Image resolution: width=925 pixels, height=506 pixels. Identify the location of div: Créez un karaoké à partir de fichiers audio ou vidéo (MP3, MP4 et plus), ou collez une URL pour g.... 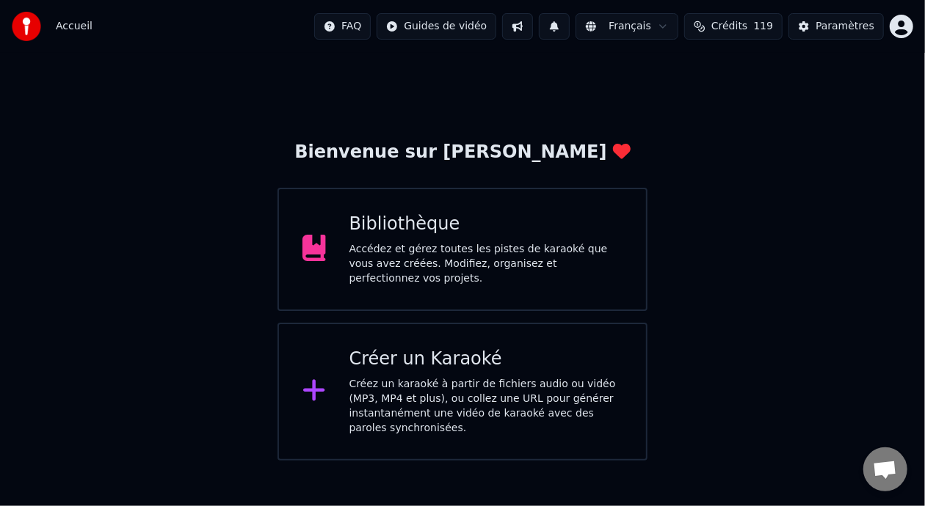
(486, 407).